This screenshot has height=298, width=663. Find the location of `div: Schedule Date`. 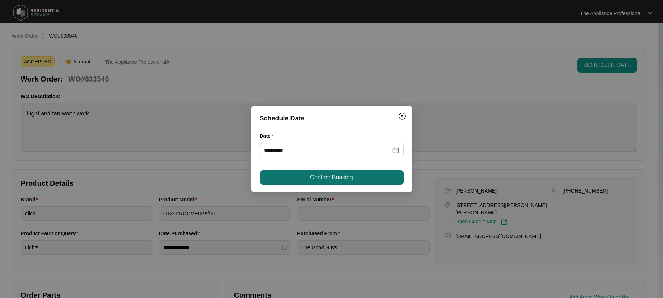

div: Schedule Date is located at coordinates (332, 118).